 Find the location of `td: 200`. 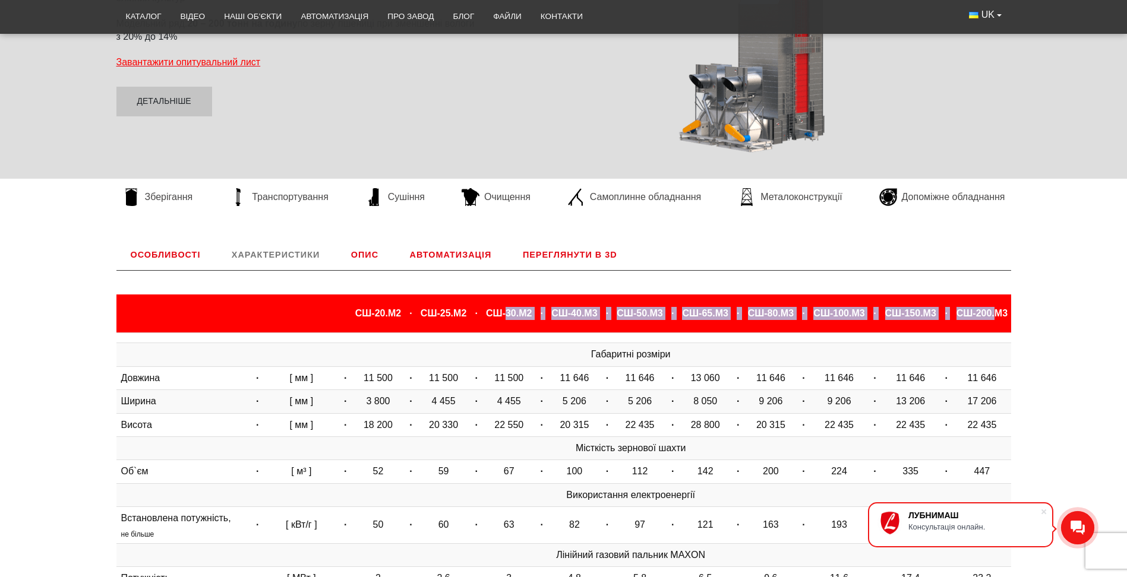

td: 200 is located at coordinates (770, 472).